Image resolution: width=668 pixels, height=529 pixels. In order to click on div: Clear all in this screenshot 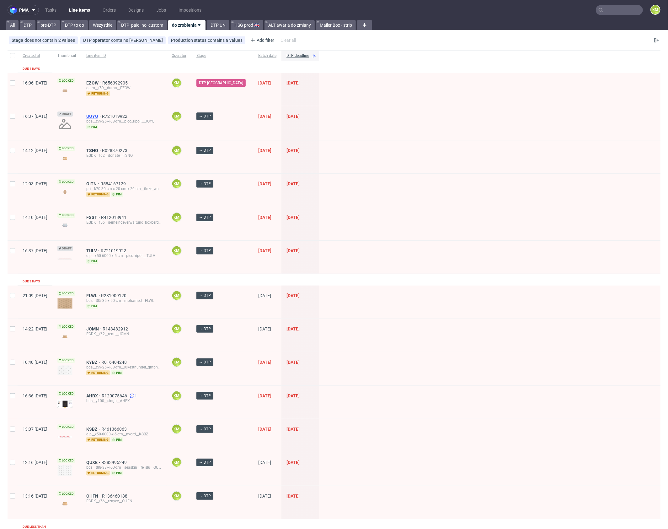, I will do `click(288, 40)`.